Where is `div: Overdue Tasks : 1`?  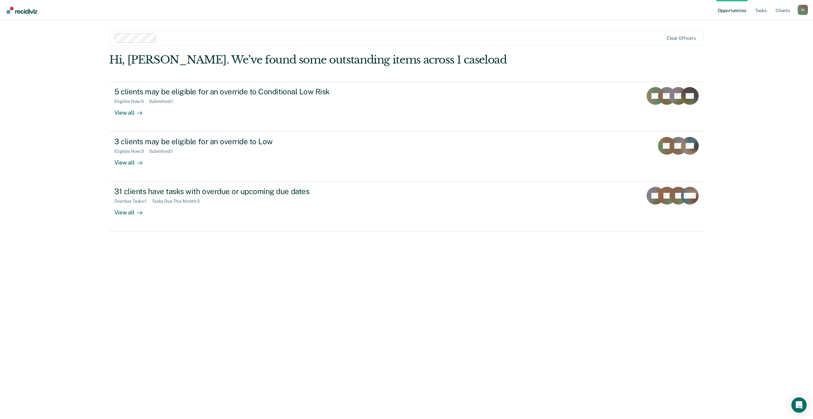
div: Overdue Tasks : 1 is located at coordinates (133, 201).